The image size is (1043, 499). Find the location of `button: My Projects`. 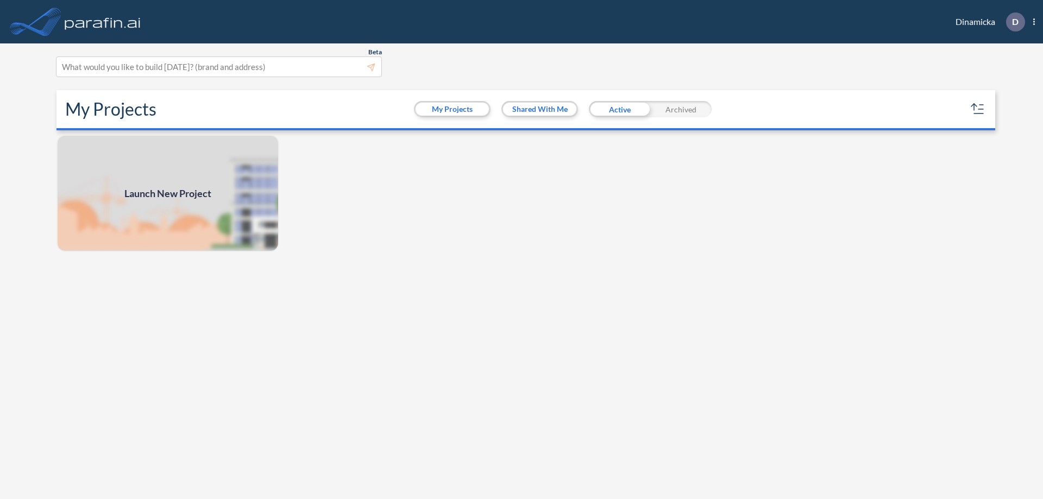

button: My Projects is located at coordinates (452, 109).